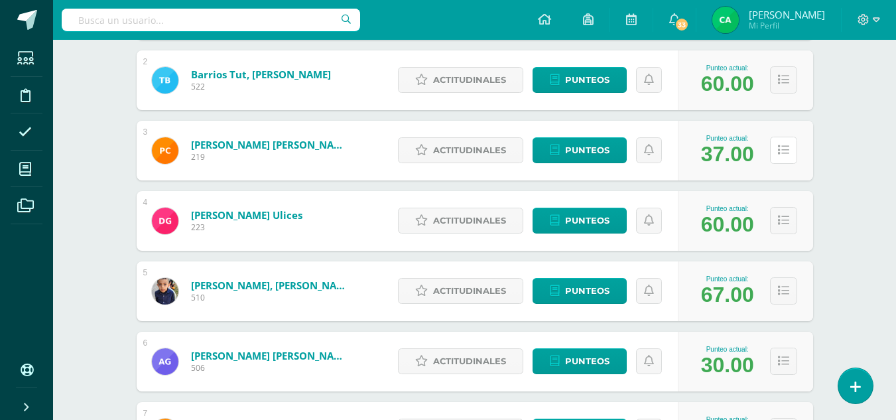  What do you see at coordinates (145, 132) in the screenshot?
I see `div: 3` at bounding box center [145, 132].